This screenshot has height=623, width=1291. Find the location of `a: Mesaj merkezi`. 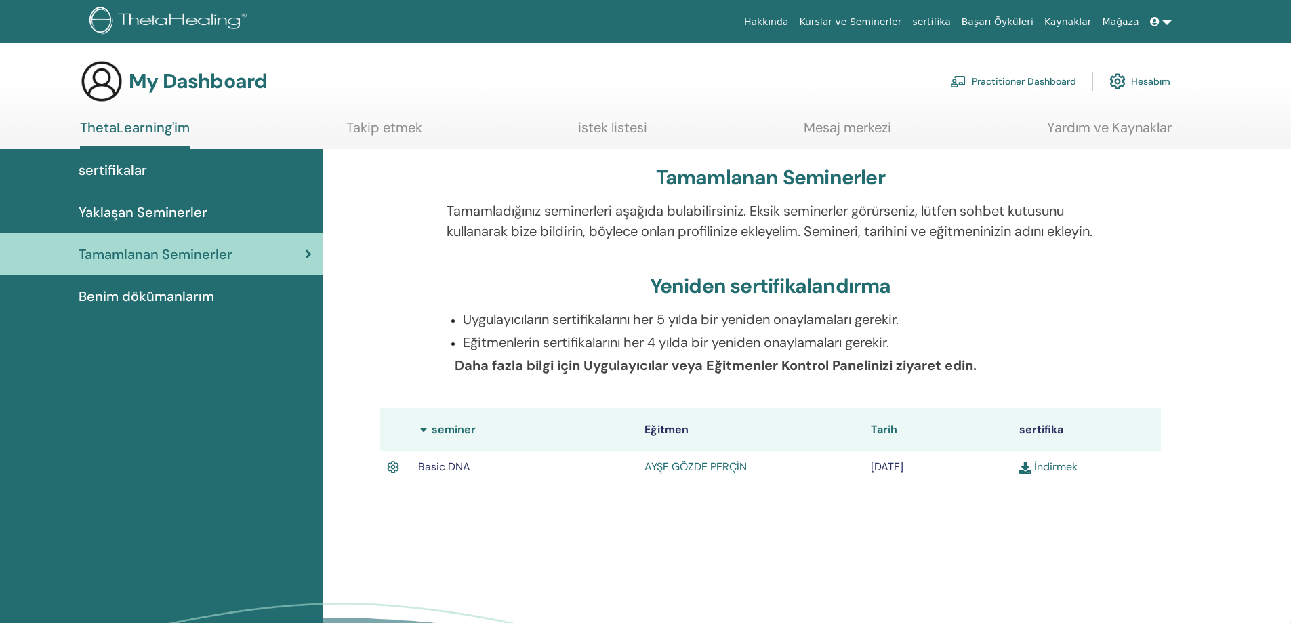

a: Mesaj merkezi is located at coordinates (847, 132).